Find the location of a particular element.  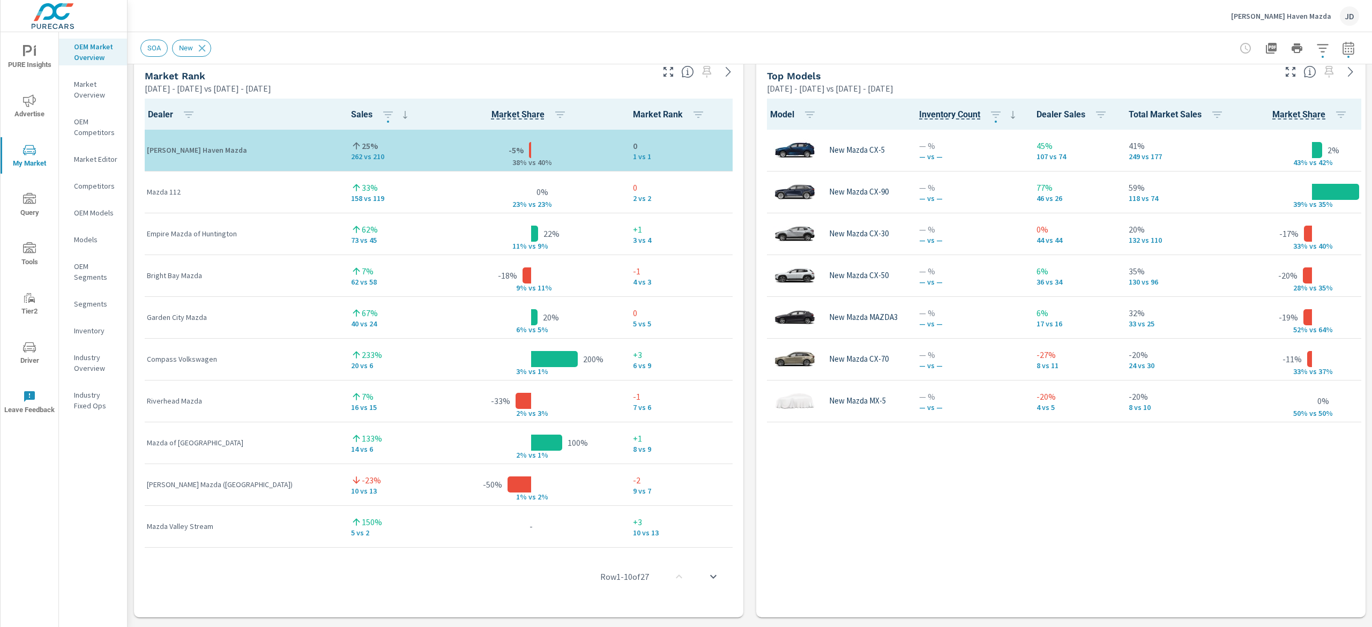

p: Models is located at coordinates (96, 240).